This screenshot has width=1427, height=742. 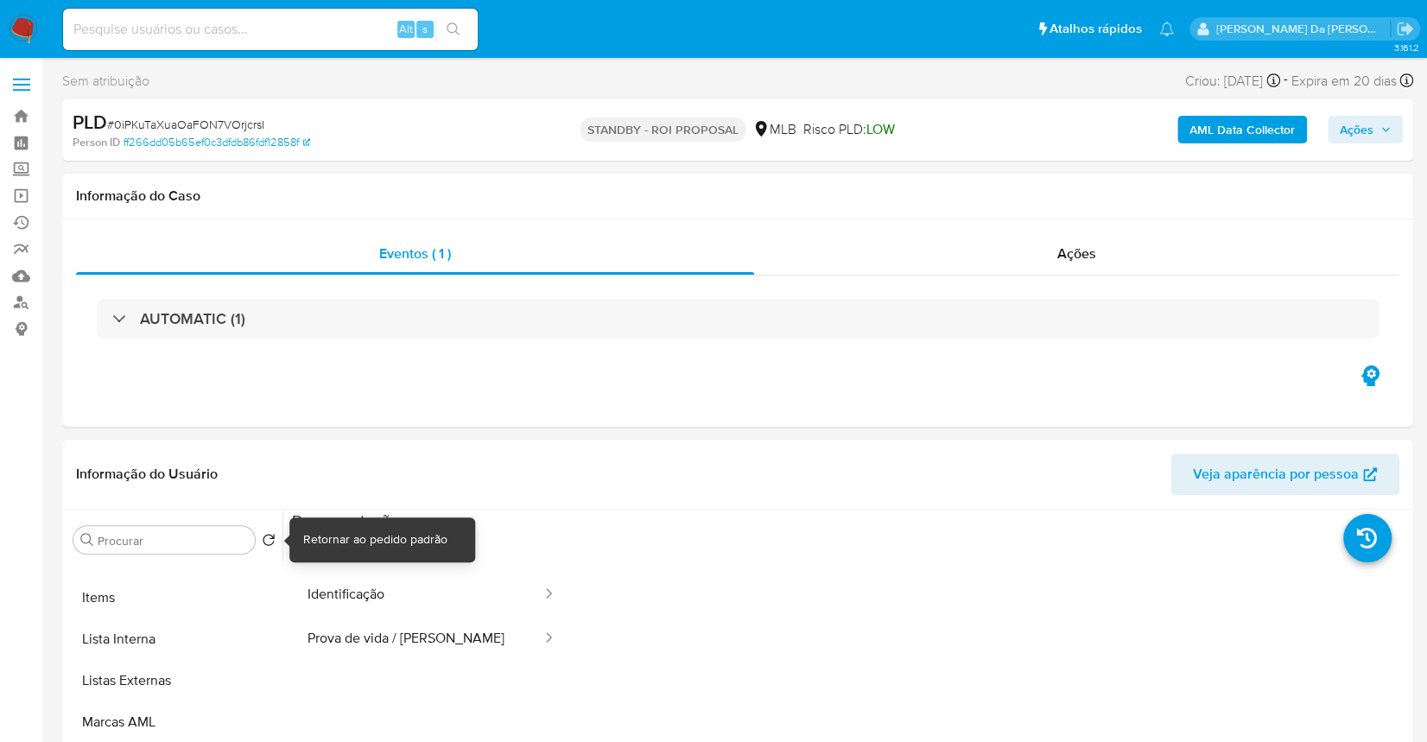 What do you see at coordinates (90, 122) in the screenshot?
I see `b: PLD` at bounding box center [90, 122].